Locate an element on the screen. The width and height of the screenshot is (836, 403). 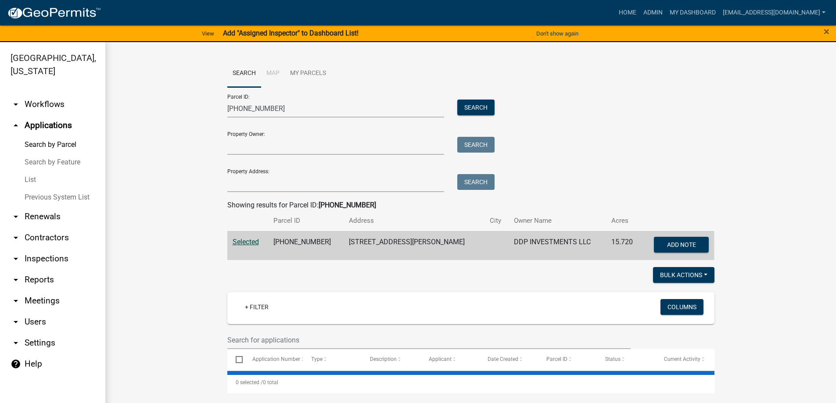
span: Current Activity is located at coordinates (682, 360).